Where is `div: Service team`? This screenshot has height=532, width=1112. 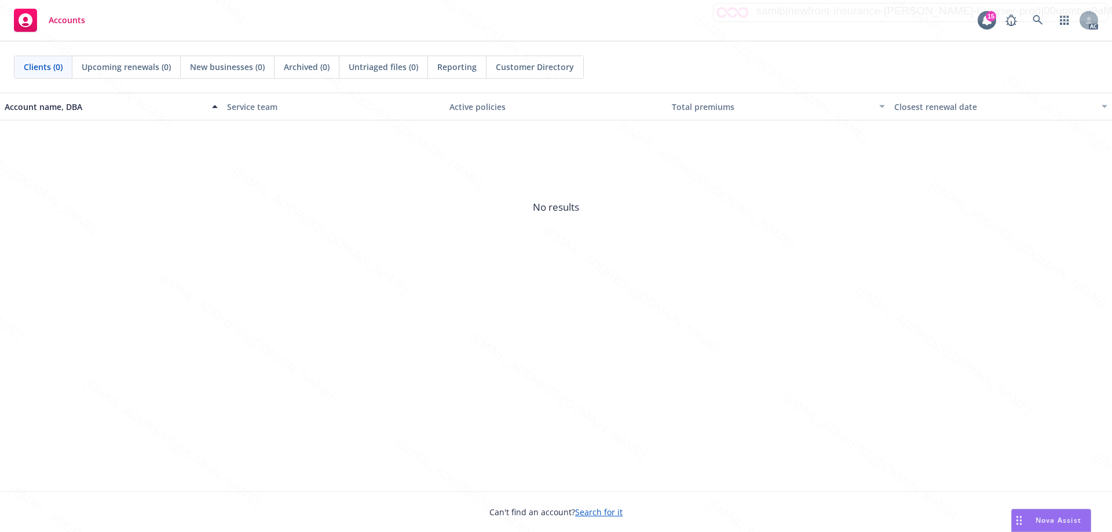 div: Service team is located at coordinates (334, 107).